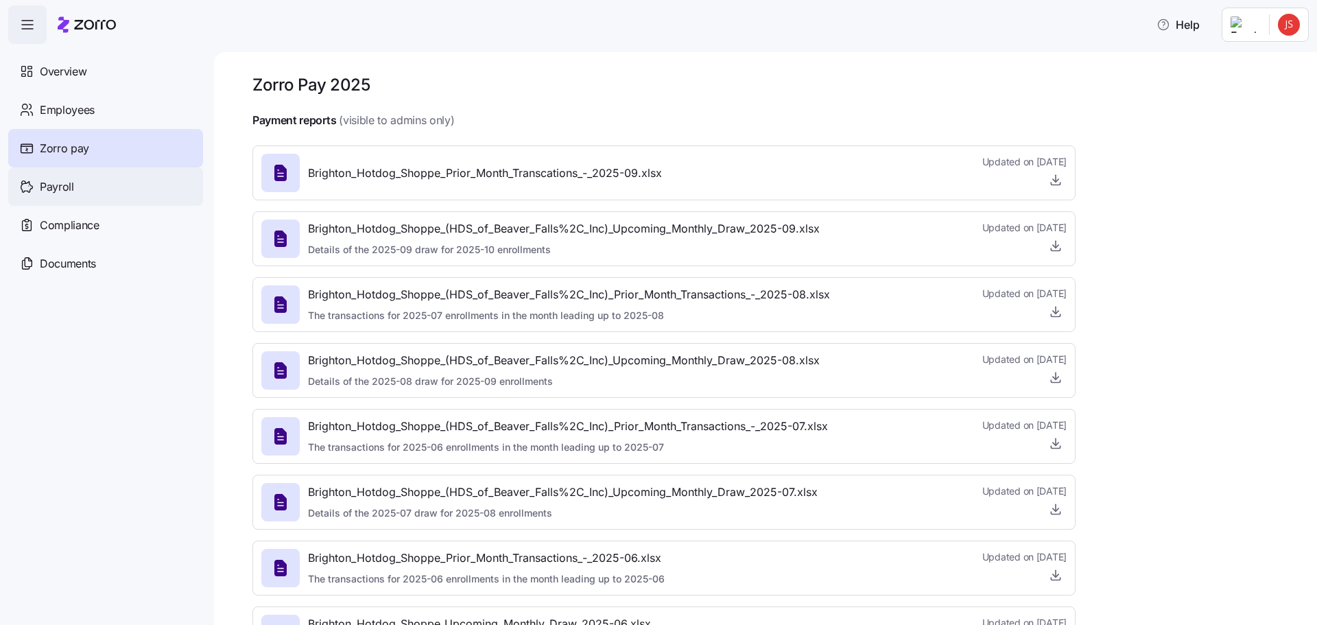 This screenshot has width=1317, height=625. Describe the element at coordinates (106, 71) in the screenshot. I see `a: Overview` at that location.